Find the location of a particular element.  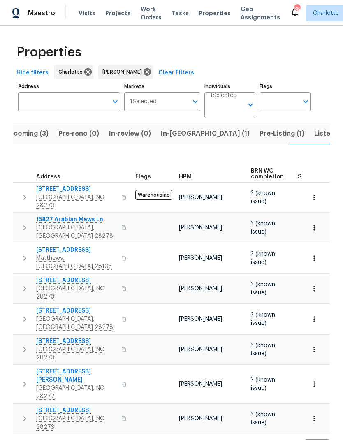

span: Maestro is located at coordinates (41, 13).